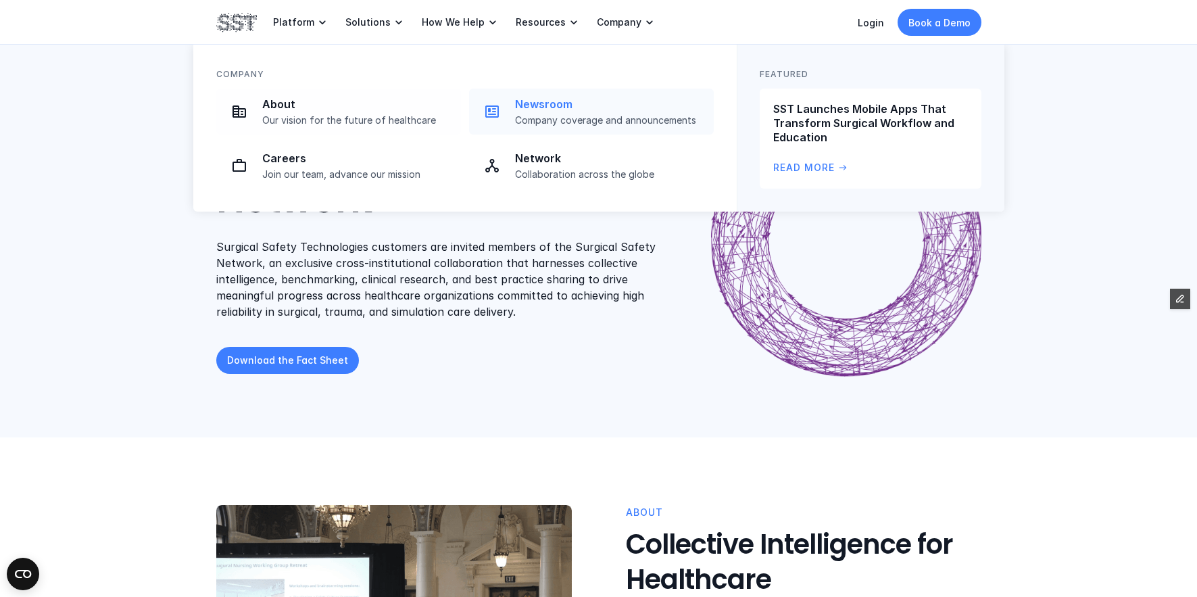 The image size is (1197, 597). I want to click on p: Network, so click(611, 158).